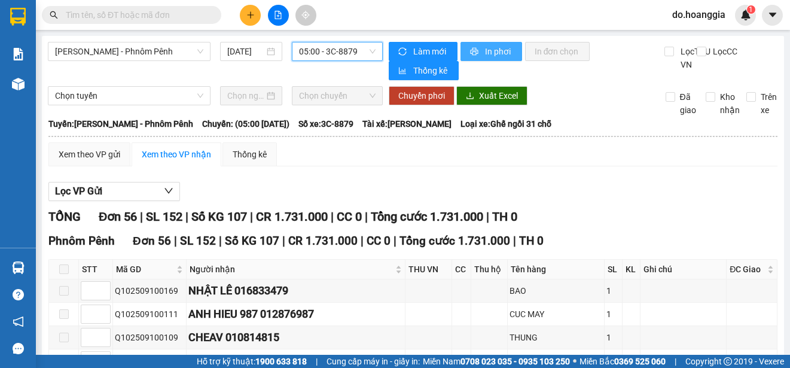 The height and width of the screenshot is (368, 790). Describe the element at coordinates (497, 361) in the screenshot. I see `span: Miền Nam` at that location.